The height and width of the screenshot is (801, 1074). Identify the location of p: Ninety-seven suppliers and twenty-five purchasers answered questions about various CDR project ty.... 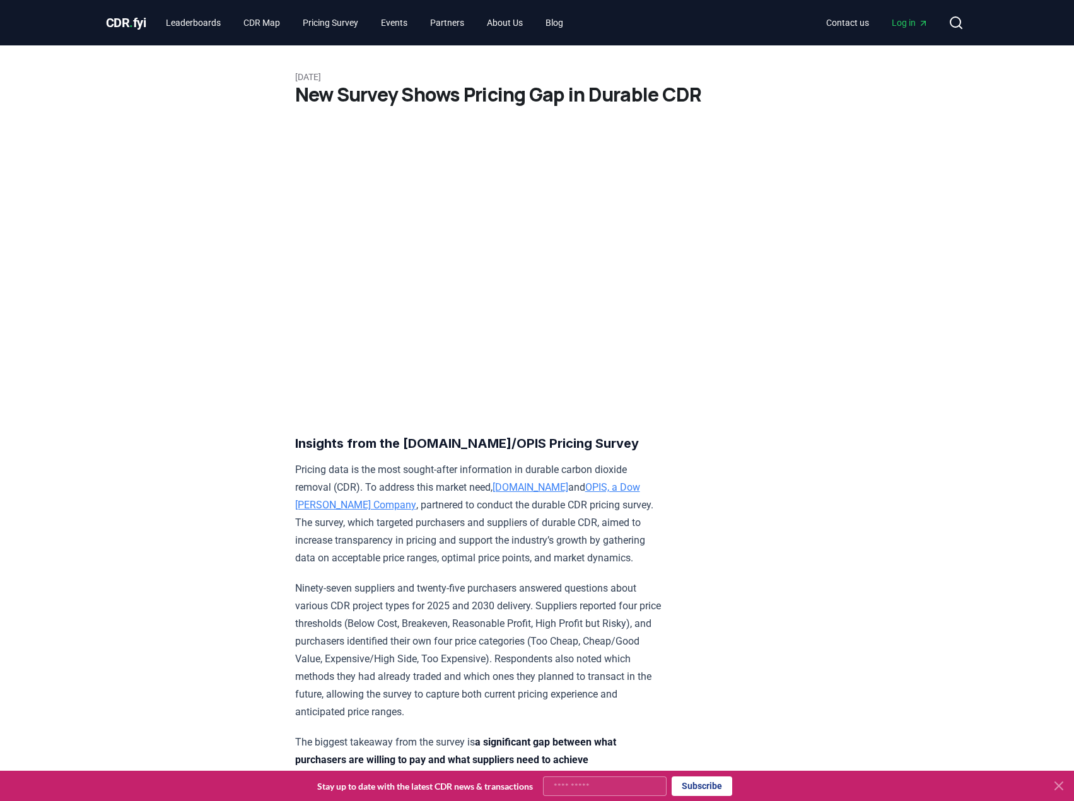
(479, 650).